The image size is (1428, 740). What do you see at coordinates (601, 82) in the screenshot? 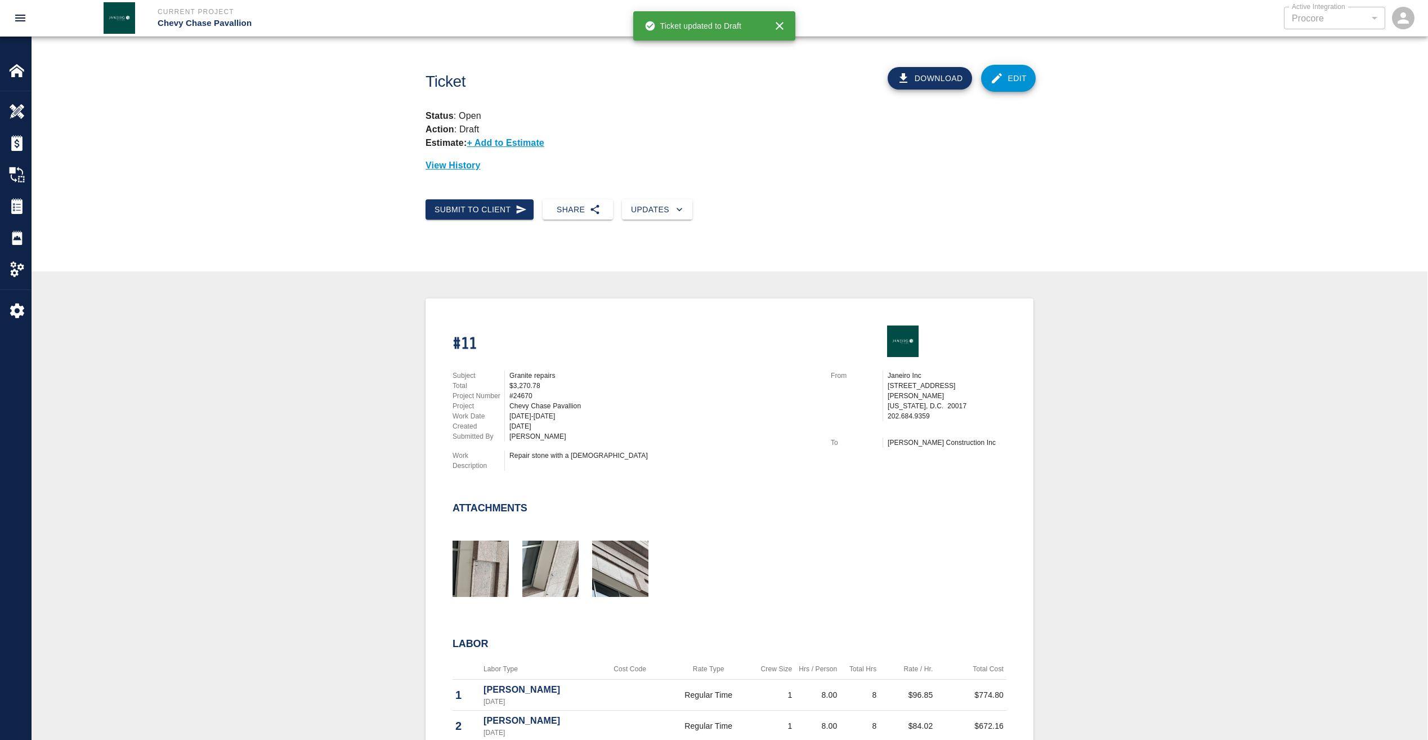
I see `h1: Ticket` at bounding box center [601, 82].